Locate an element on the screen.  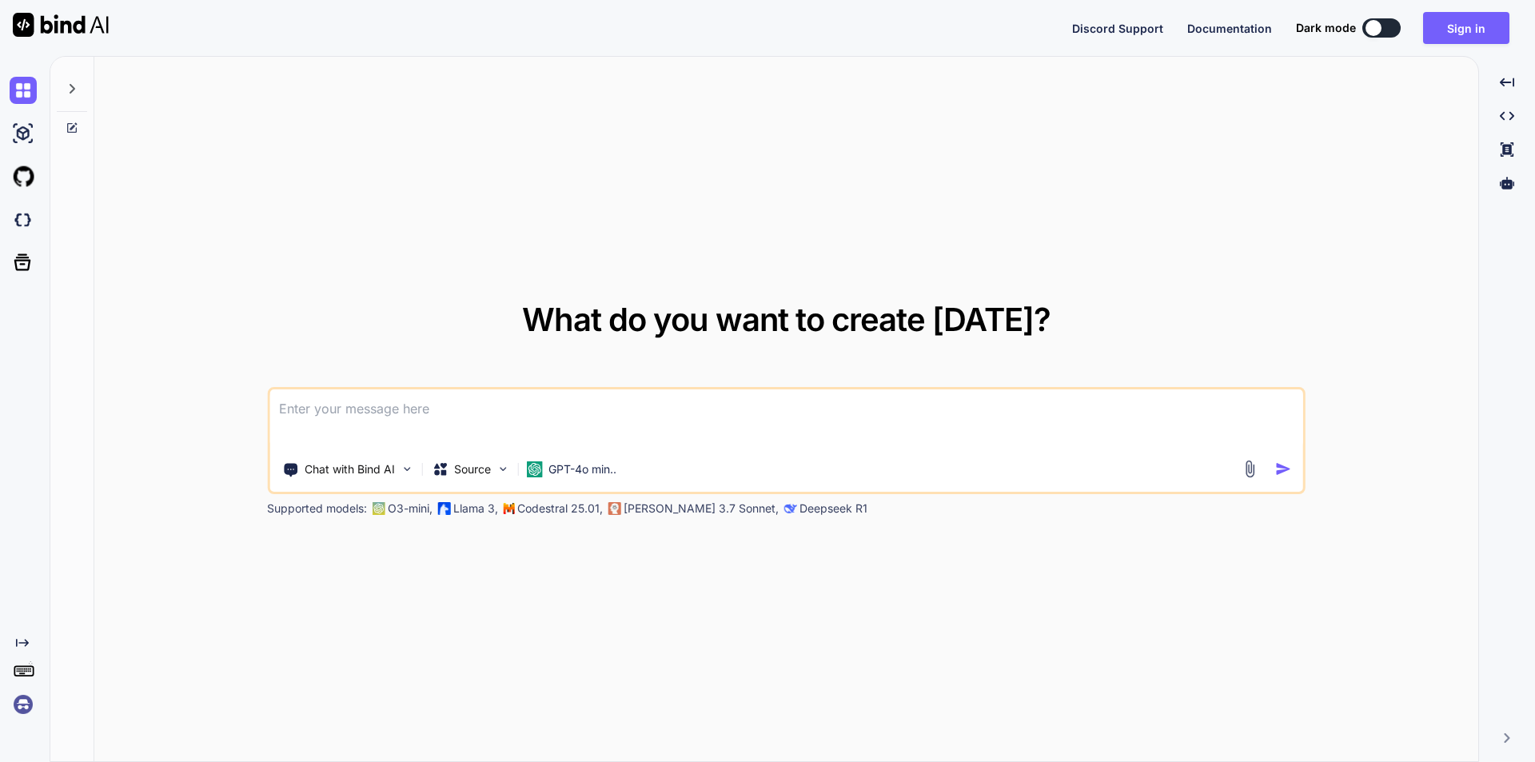
p: Supported models: is located at coordinates (317, 509).